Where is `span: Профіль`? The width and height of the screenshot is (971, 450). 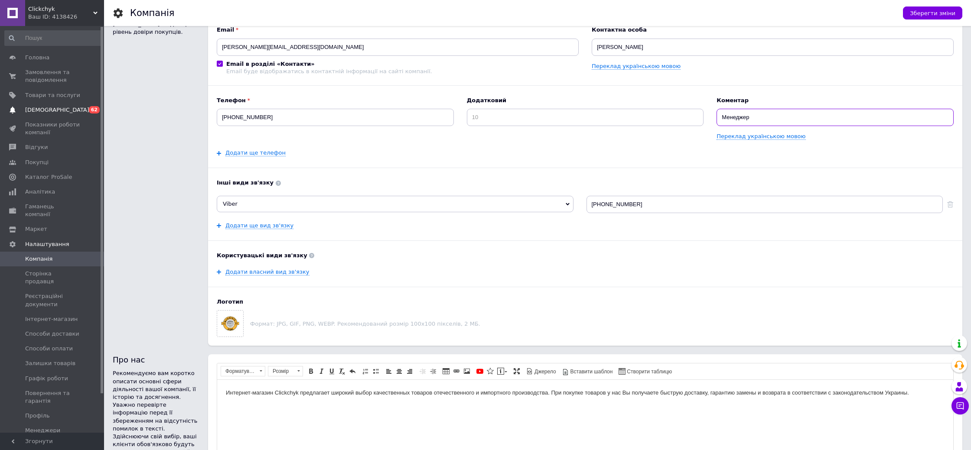 span: Профіль is located at coordinates (37, 416).